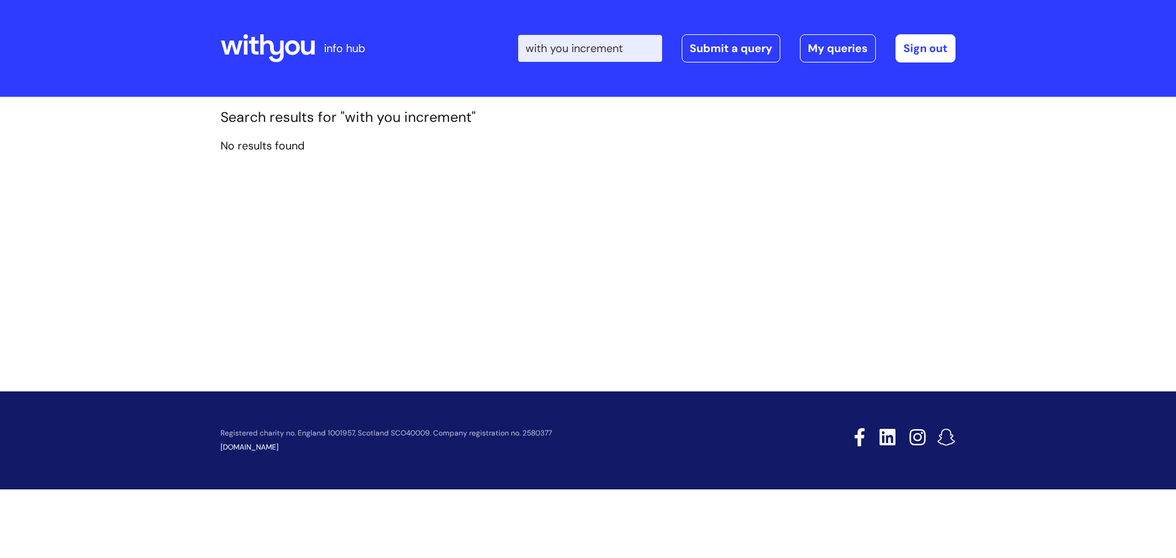 This screenshot has height=558, width=1176. What do you see at coordinates (926, 48) in the screenshot?
I see `a: Sign out` at bounding box center [926, 48].